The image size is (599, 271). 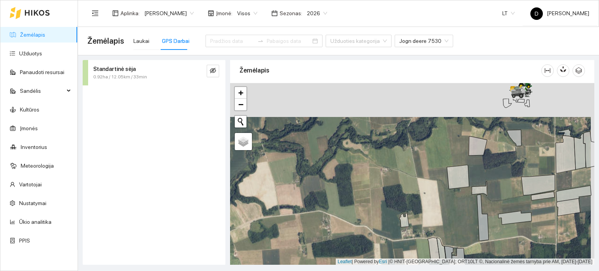 What do you see at coordinates (95, 13) in the screenshot?
I see `button: menu-fold` at bounding box center [95, 13].